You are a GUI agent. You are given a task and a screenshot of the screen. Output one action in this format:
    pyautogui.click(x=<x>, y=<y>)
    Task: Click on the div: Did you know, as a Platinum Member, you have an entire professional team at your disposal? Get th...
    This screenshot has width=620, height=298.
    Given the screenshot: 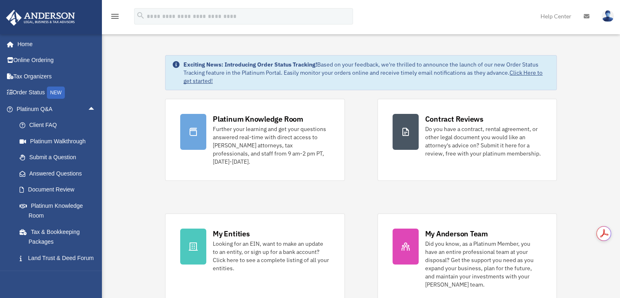 What is the action you would take?
    pyautogui.click(x=484, y=264)
    